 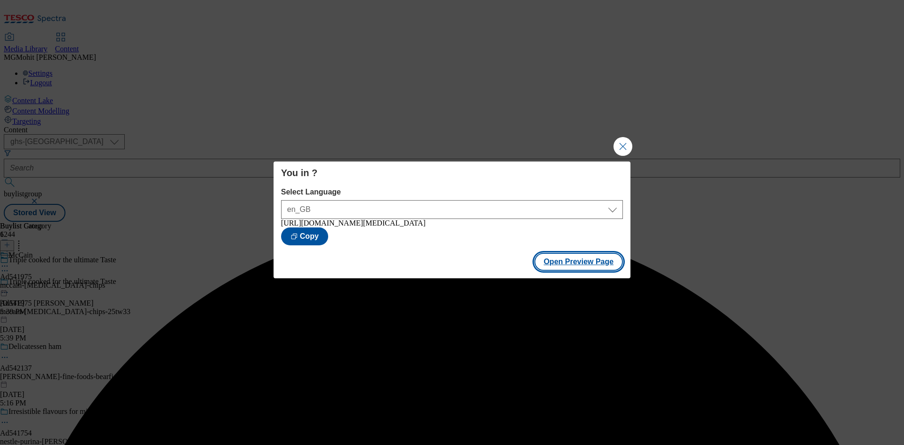 I want to click on div: Modal, so click(x=452, y=220).